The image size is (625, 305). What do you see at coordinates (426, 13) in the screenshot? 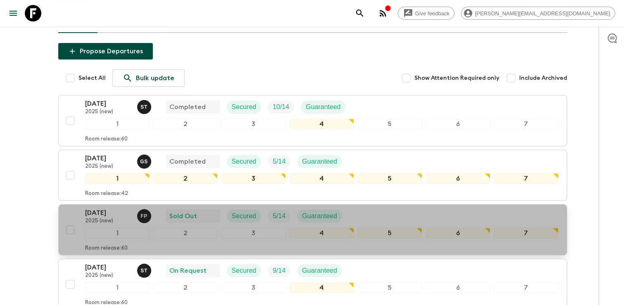
I see `a: Give feedback` at bounding box center [426, 13].